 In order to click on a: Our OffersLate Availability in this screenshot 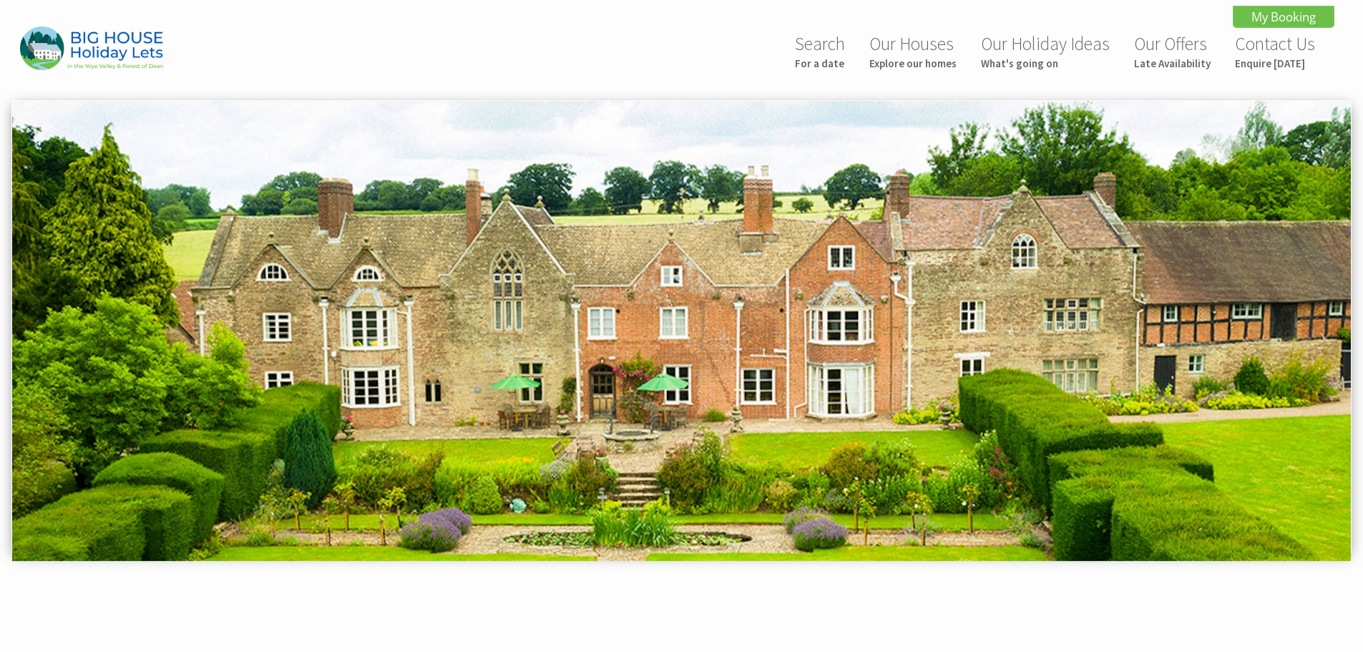, I will do `click(1172, 51)`.